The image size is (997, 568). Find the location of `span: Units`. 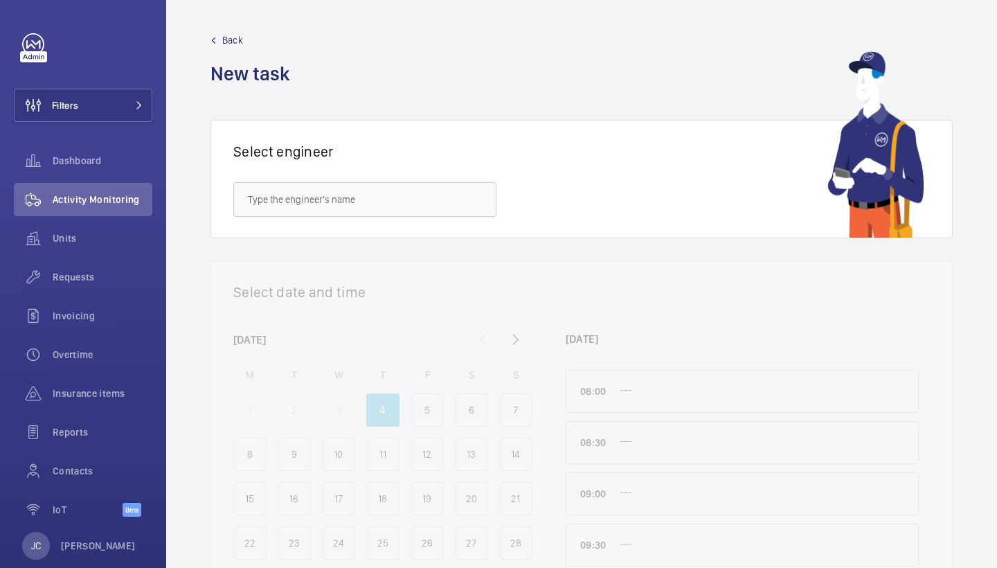

span: Units is located at coordinates (102, 238).